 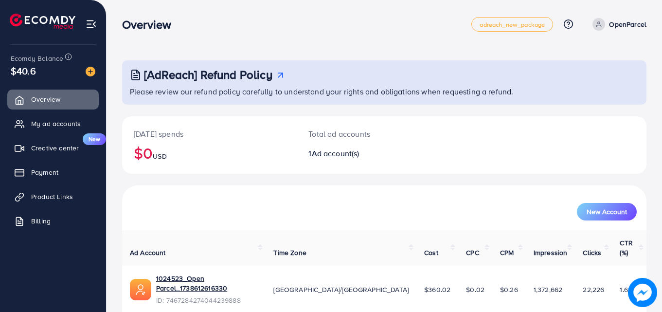 I want to click on span: $40.6, so click(x=23, y=71).